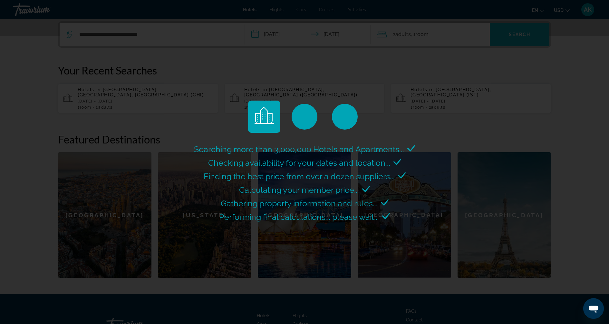 Image resolution: width=609 pixels, height=324 pixels. I want to click on span: Gathering property information and rules..., so click(299, 203).